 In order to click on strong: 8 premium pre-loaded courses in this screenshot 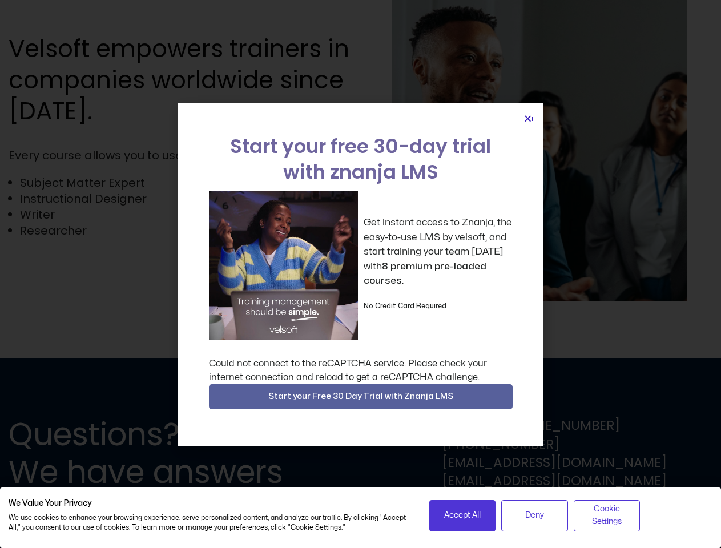, I will do `click(425, 274)`.